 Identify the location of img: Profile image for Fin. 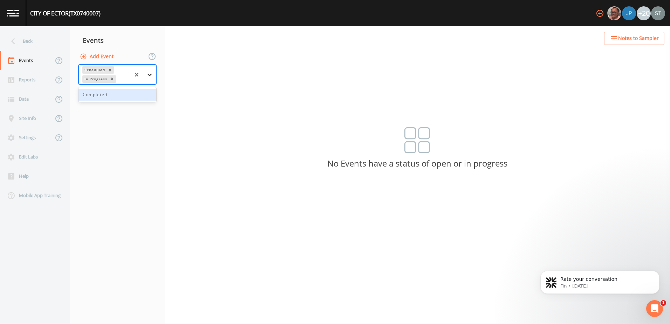
(21, 27).